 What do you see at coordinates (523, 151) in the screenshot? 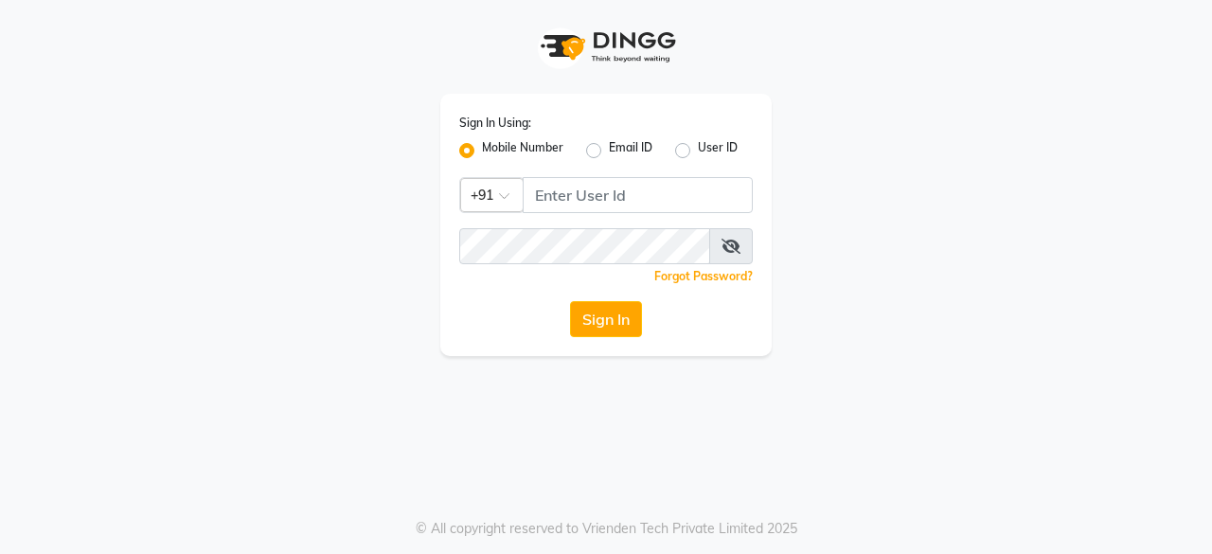
I see `label: Mobile Number` at bounding box center [523, 151].